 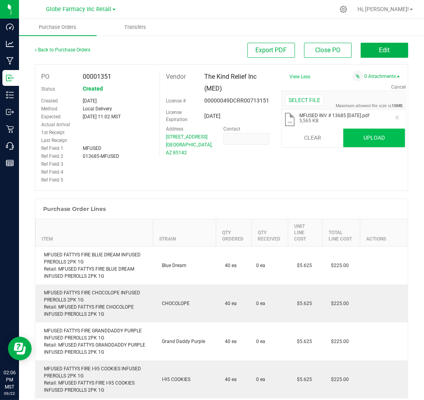 I want to click on label: Ref Field 1, so click(x=52, y=148).